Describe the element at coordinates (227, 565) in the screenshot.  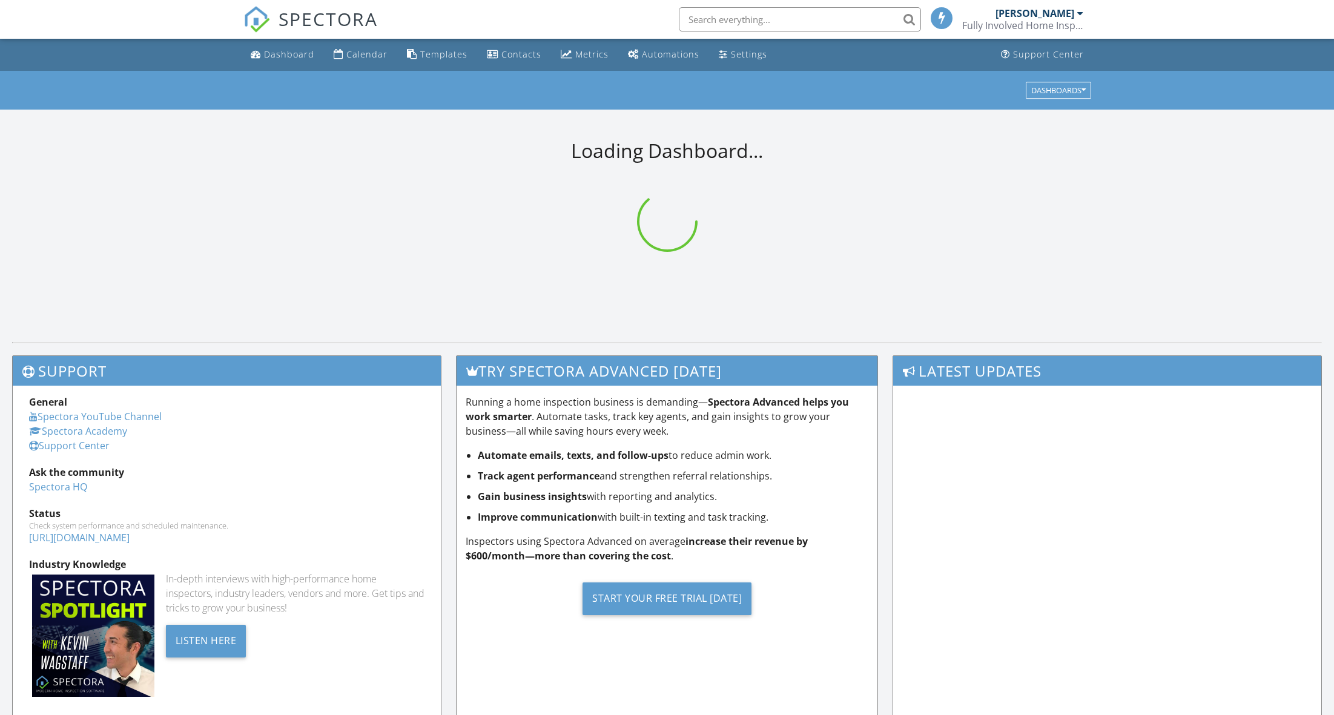
I see `div: Industry Knowledge` at that location.